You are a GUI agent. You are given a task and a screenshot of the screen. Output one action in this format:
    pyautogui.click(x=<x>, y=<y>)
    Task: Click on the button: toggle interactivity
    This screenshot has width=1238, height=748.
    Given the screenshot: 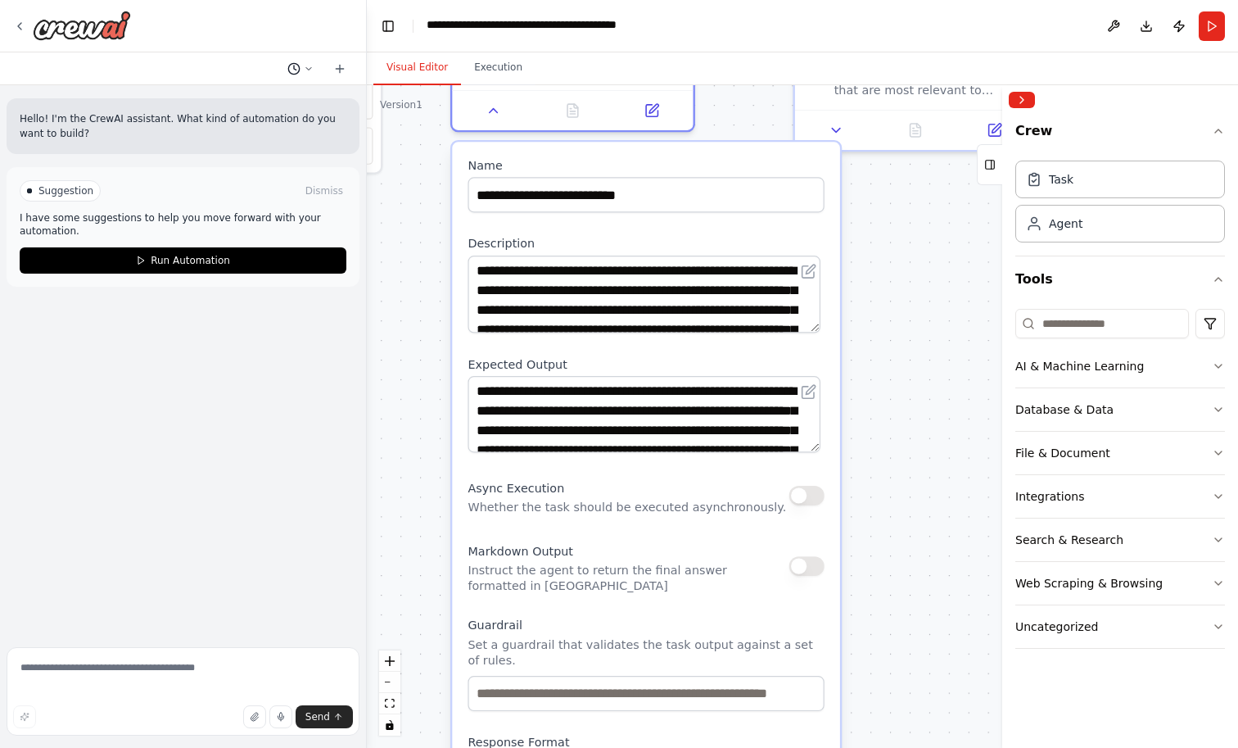 What is the action you would take?
    pyautogui.click(x=390, y=725)
    